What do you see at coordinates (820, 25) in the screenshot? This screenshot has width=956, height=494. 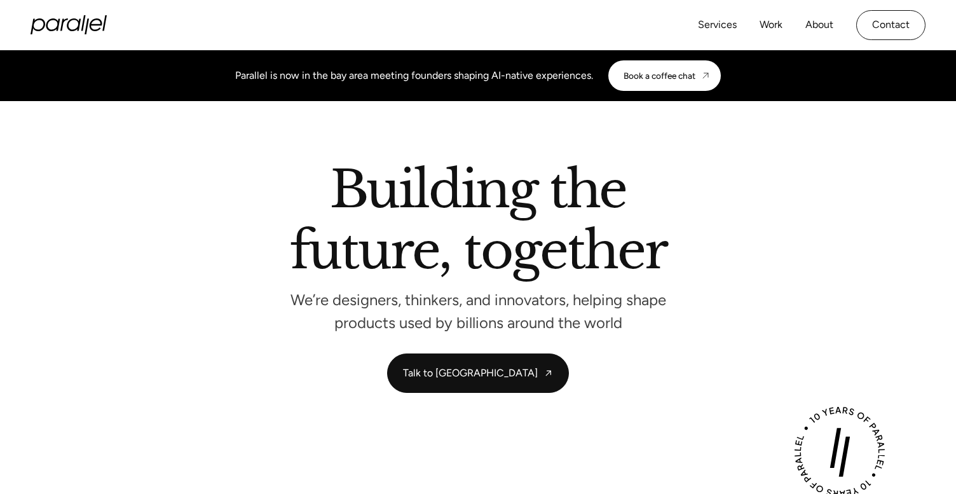 I see `a: About` at bounding box center [820, 25].